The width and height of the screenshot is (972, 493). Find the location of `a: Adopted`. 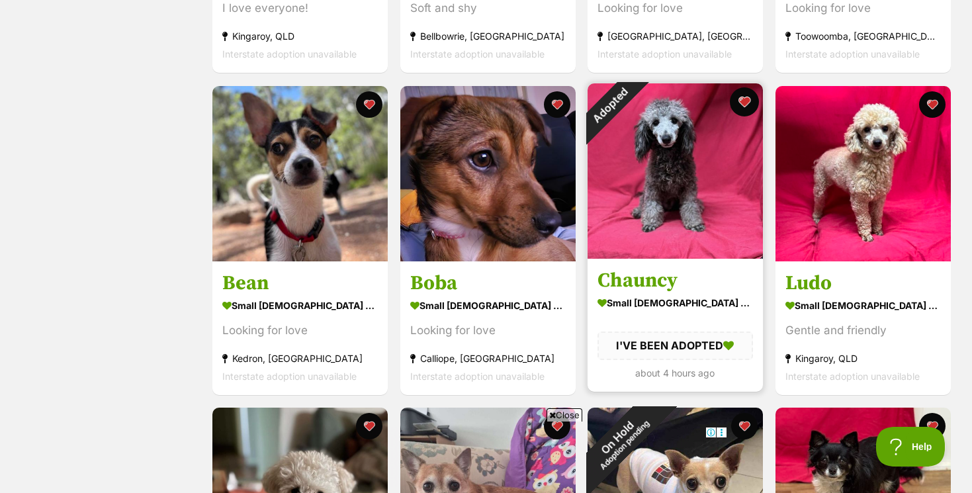

a: Adopted is located at coordinates (675, 254).